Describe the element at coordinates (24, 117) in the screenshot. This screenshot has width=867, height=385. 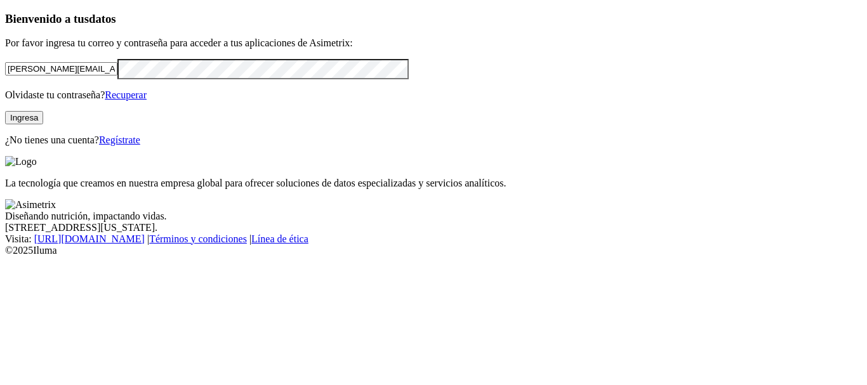
I see `button: Ingresa` at that location.